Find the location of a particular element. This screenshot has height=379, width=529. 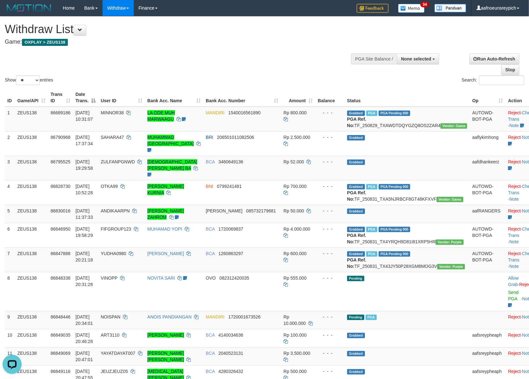

div: PGA Site Balance / is located at coordinates (374, 59).